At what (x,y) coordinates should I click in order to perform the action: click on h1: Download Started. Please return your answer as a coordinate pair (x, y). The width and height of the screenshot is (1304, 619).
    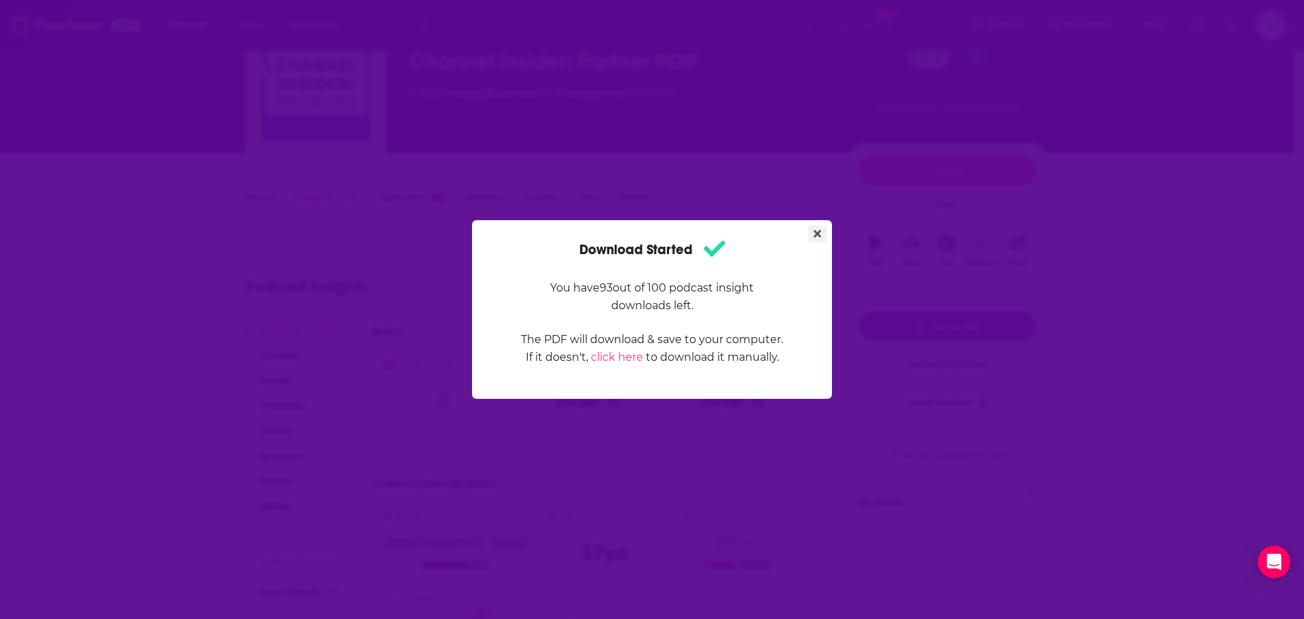
    Looking at the image, I should click on (652, 249).